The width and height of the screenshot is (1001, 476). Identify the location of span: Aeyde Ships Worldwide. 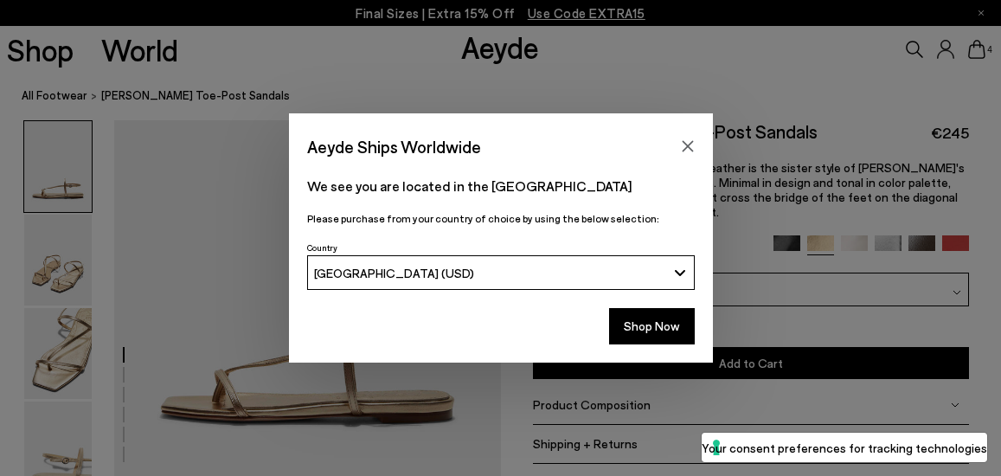
(394, 146).